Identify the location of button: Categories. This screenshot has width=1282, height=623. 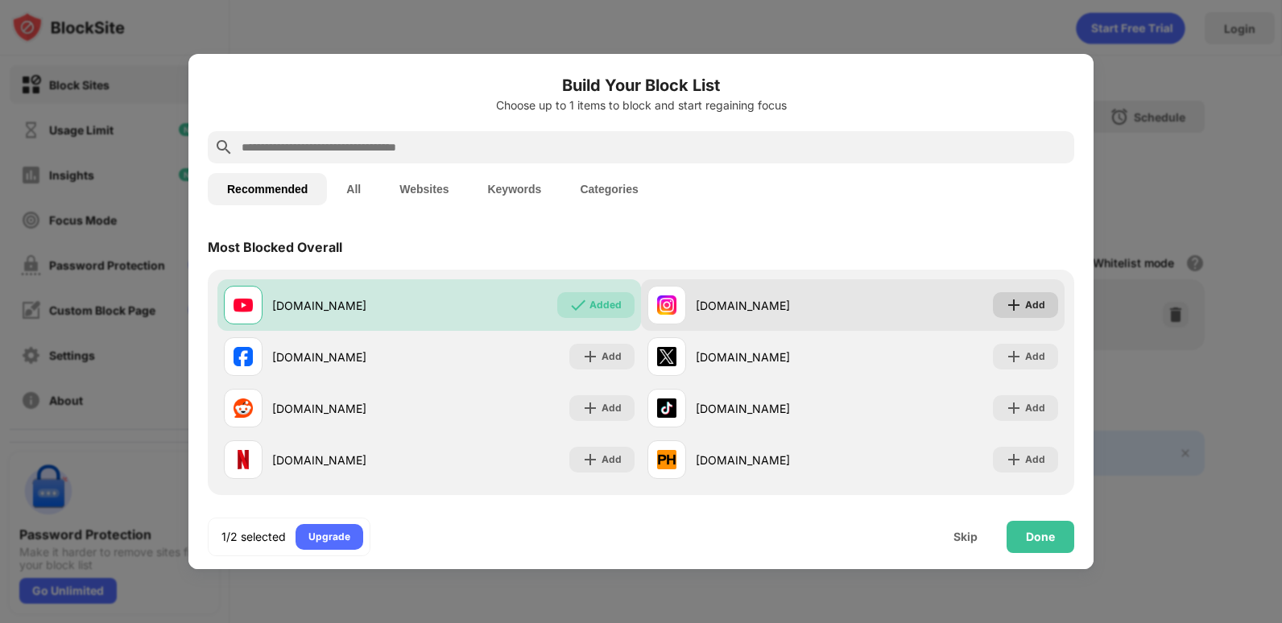
(609, 189).